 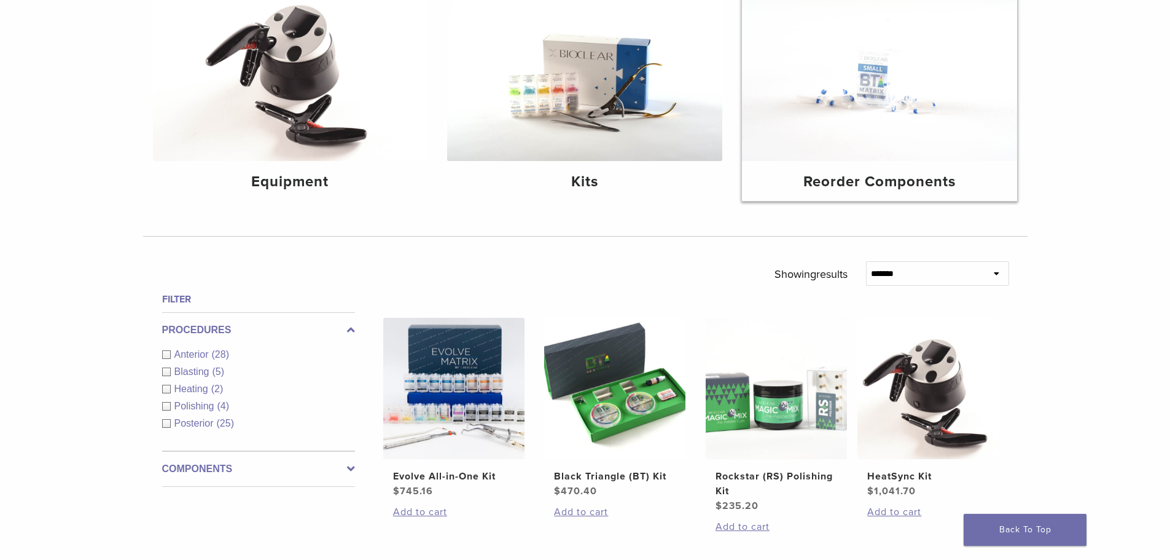 What do you see at coordinates (615, 388) in the screenshot?
I see `img: Black Triangle (BT) Kit` at bounding box center [615, 388].